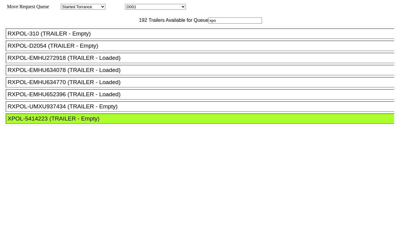 This screenshot has height=231, width=398. Describe the element at coordinates (235, 20) in the screenshot. I see `input: Filter Available Trailers` at that location.